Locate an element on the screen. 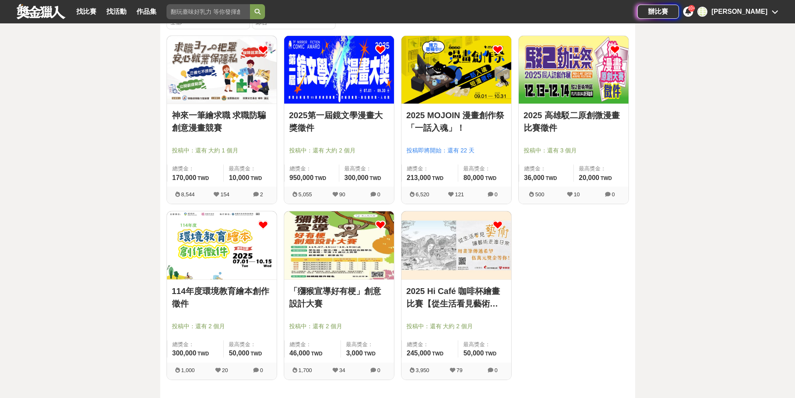 The width and height of the screenshot is (795, 398). span: 154 is located at coordinates (225, 194).